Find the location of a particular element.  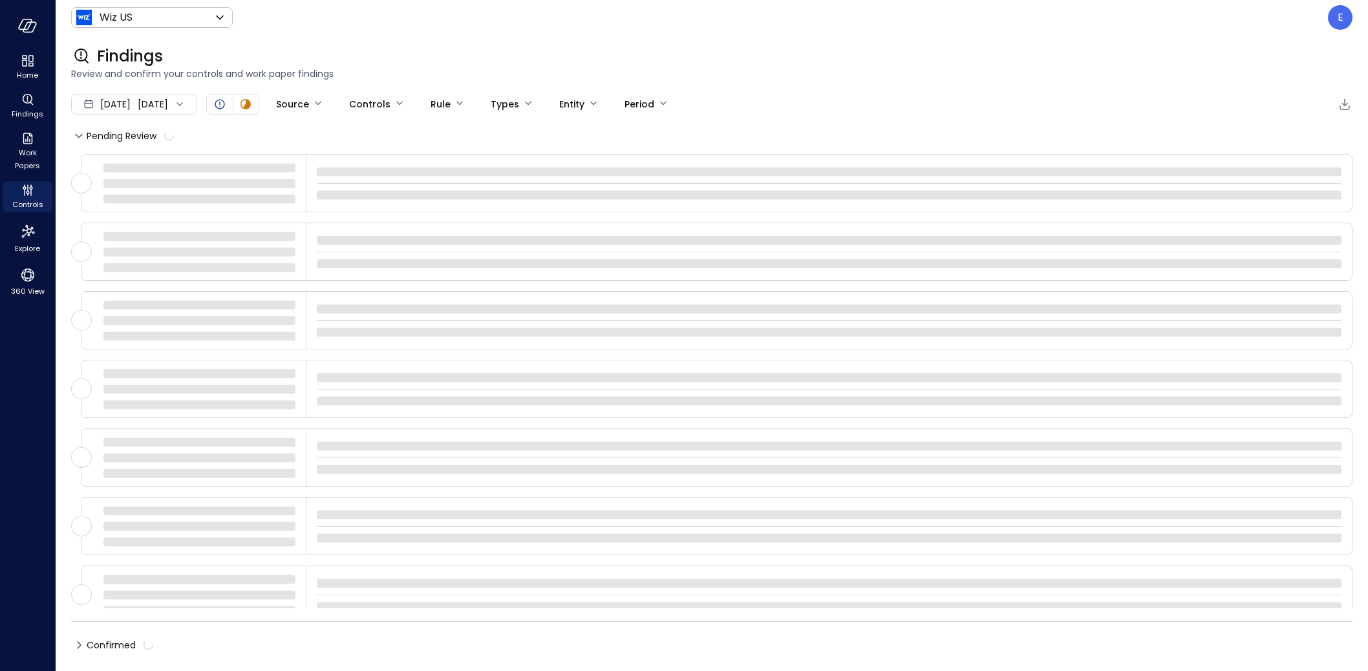

div: Types is located at coordinates (505, 104).